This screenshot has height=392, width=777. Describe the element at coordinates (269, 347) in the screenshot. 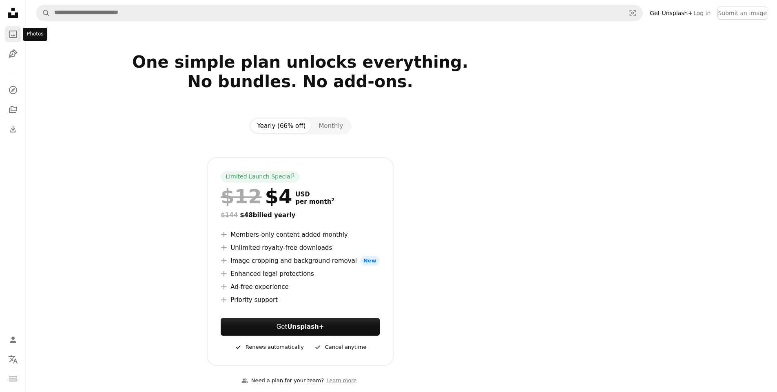

I see `div: Renews automatically` at that location.